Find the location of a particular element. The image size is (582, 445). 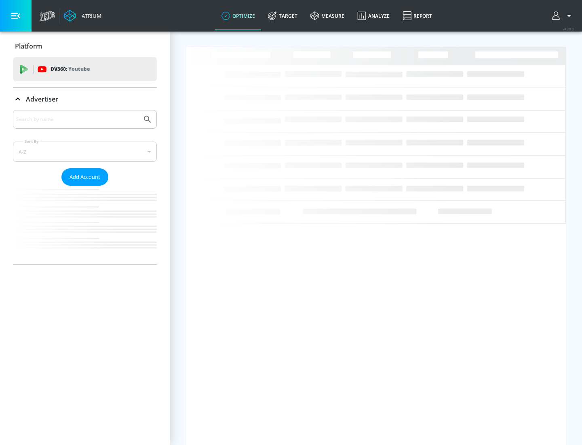

a: Target is located at coordinates (283, 16).